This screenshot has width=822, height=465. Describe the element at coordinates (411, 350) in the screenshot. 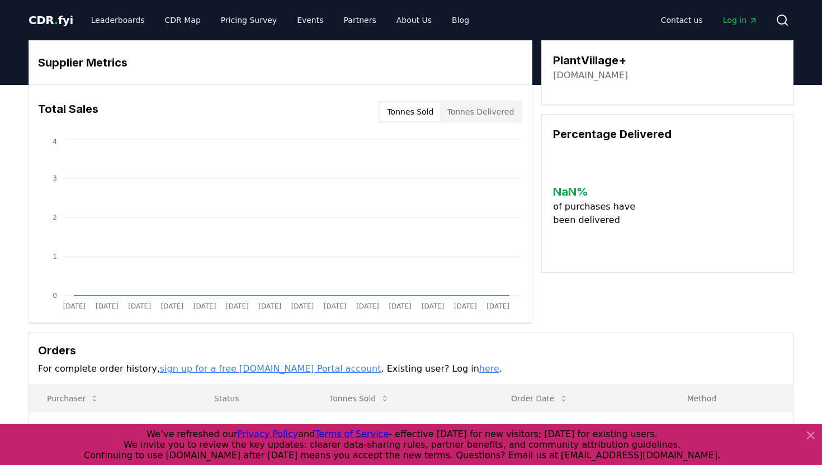

I see `h3: Orders` at that location.